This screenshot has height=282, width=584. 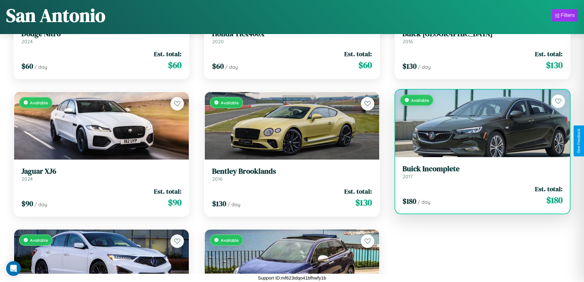 I want to click on h3: Dodge Nitro, so click(x=102, y=34).